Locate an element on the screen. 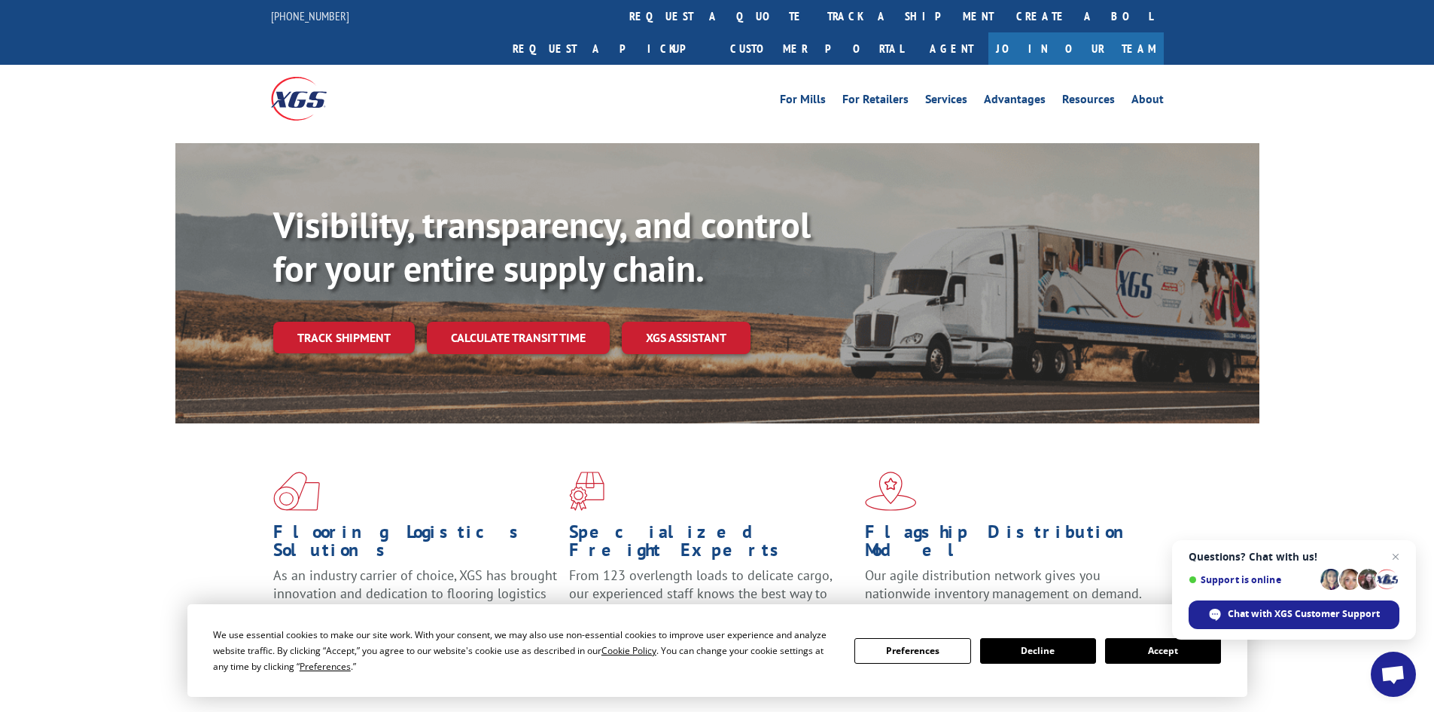  button: Accept is located at coordinates (1163, 651).